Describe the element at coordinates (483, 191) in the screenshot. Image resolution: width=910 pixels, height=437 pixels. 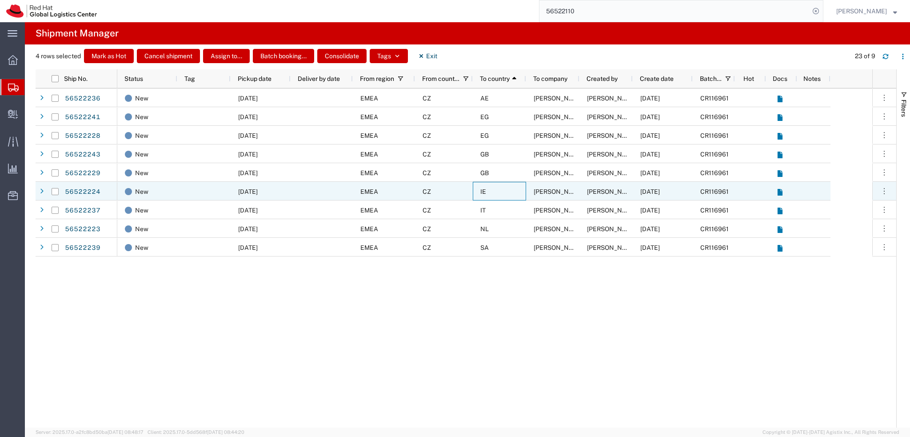
I see `span: IE` at that location.